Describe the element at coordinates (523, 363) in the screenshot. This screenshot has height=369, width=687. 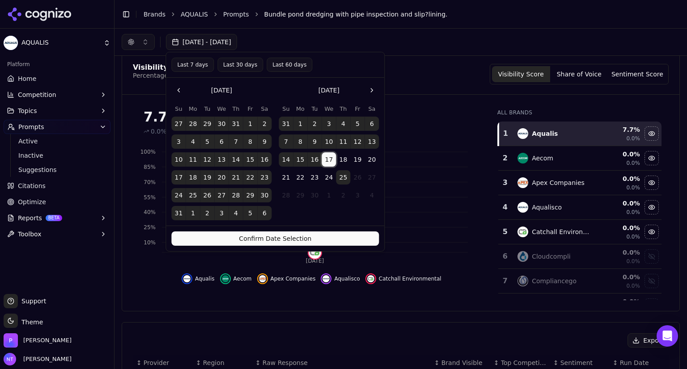
I see `span: Top Competitors` at that location.